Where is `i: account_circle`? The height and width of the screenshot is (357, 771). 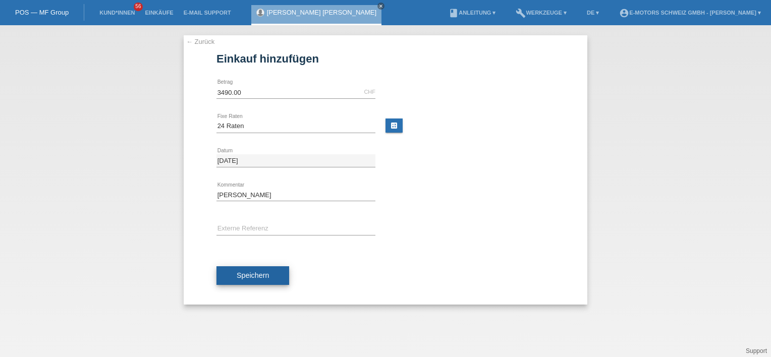 i: account_circle is located at coordinates (624, 13).